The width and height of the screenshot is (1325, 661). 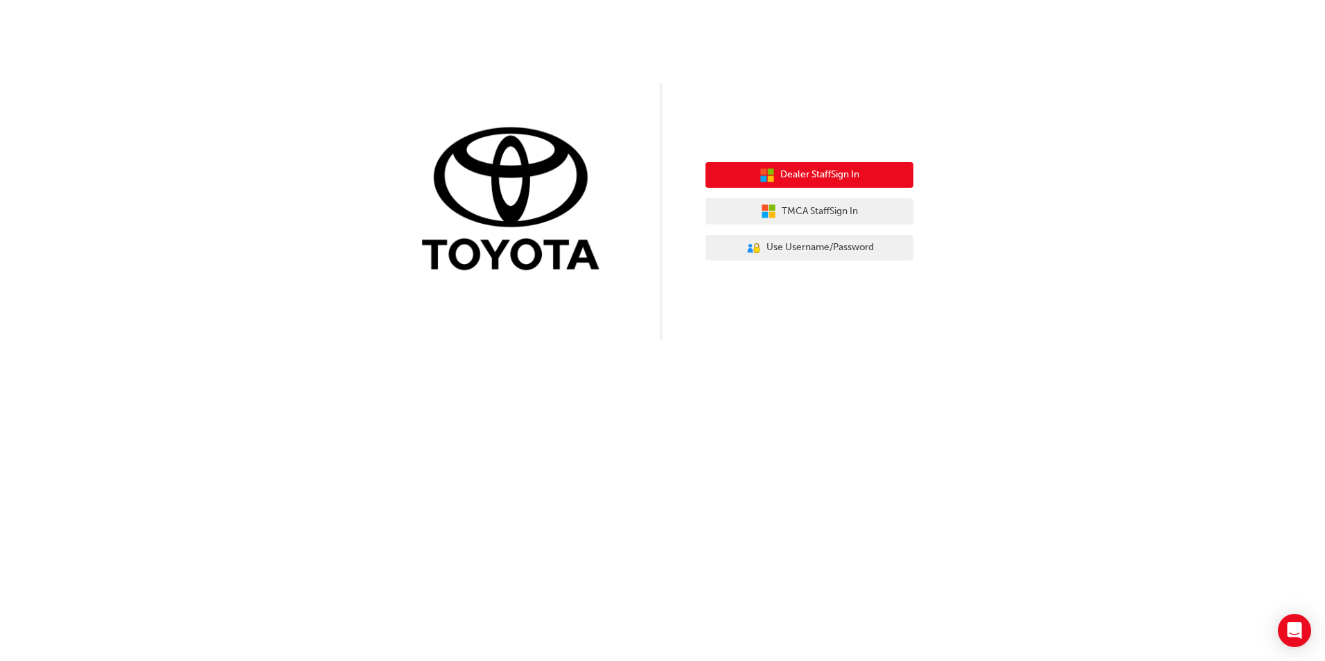 I want to click on span: Dealer Staff Sign In, so click(x=820, y=175).